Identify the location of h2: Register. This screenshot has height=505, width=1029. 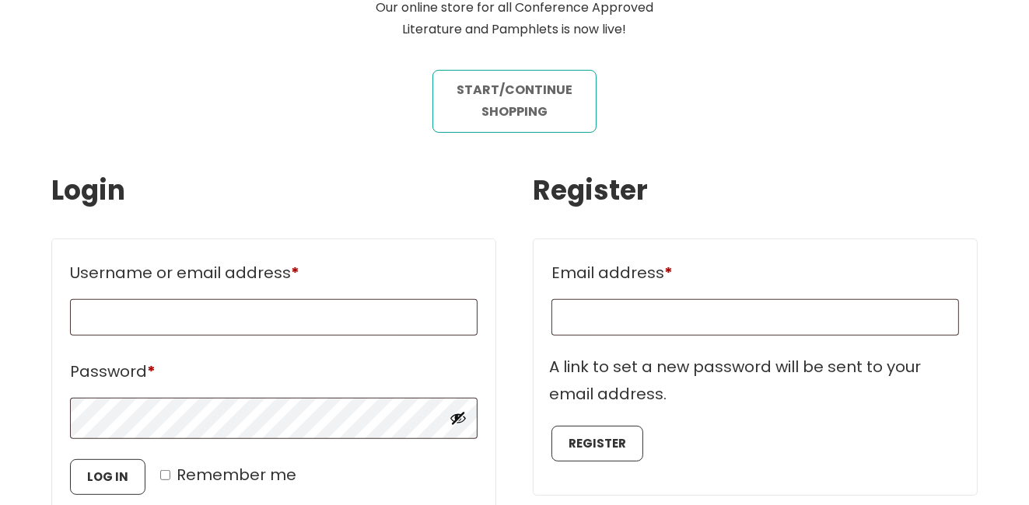
(755, 190).